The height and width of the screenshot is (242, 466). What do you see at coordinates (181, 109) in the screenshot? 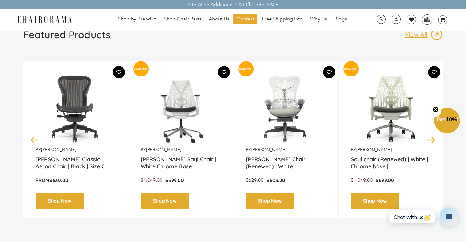
I see `a: Herman Miller Sayl Chair | White Chrome Base - chairorama Herman Miller Sayl Chair | White Chrome...` at bounding box center [181, 109].